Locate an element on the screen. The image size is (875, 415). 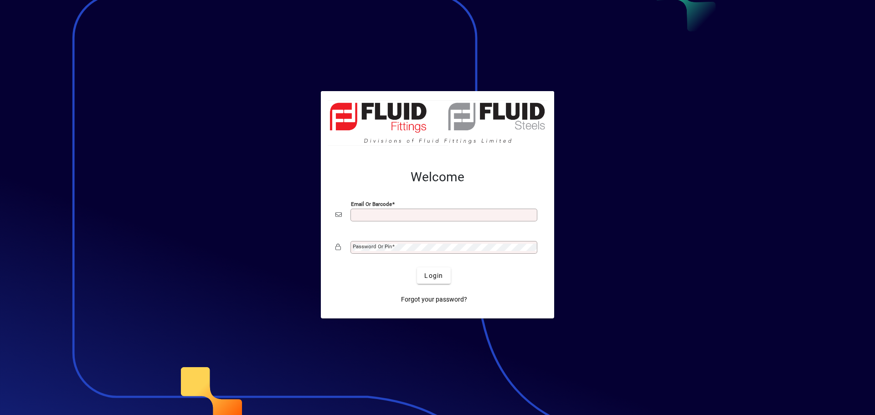
h2: Welcome is located at coordinates (437, 177).